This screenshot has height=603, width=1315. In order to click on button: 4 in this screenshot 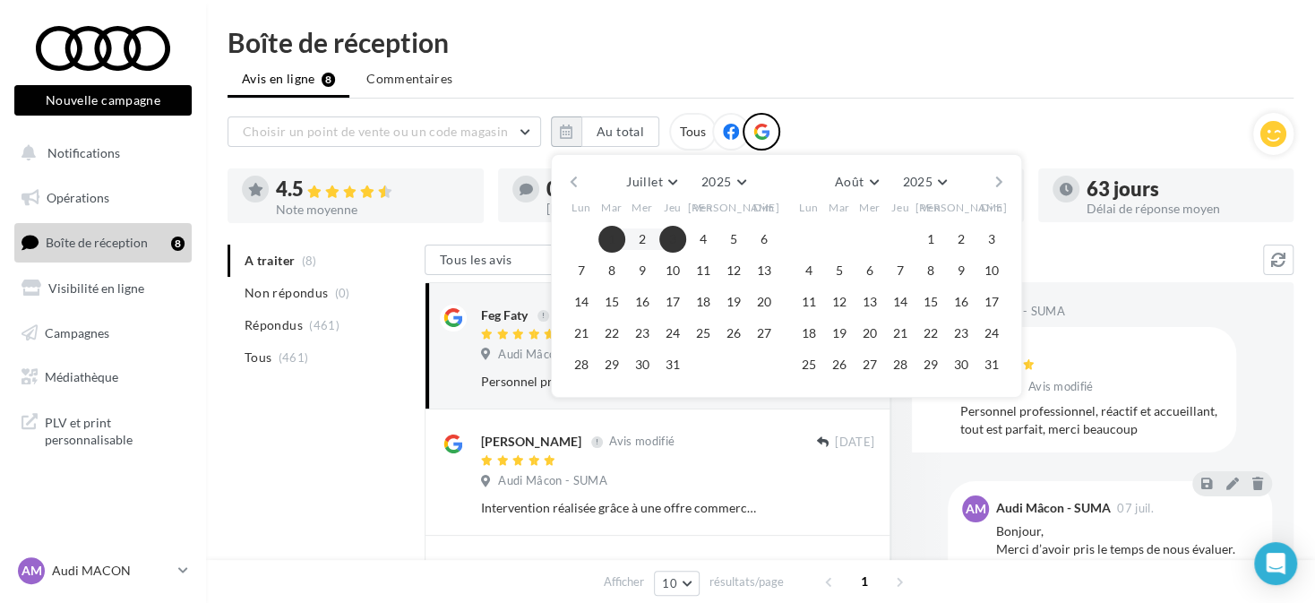, I will do `click(809, 271)`.